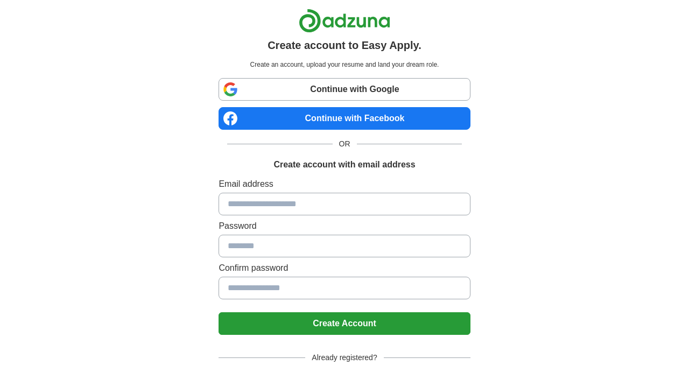 This screenshot has width=689, height=365. I want to click on a: Continue with Google, so click(344, 89).